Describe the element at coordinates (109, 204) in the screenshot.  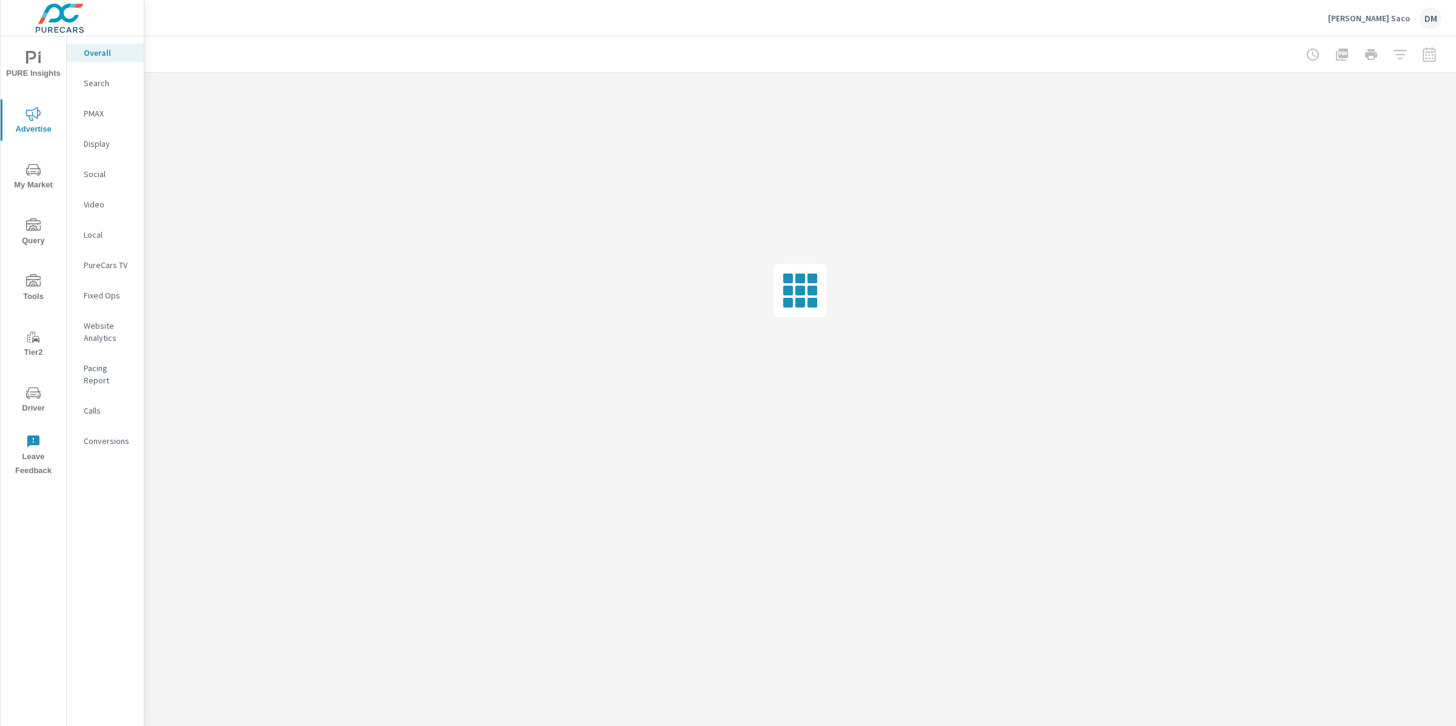
I see `p: Video` at that location.